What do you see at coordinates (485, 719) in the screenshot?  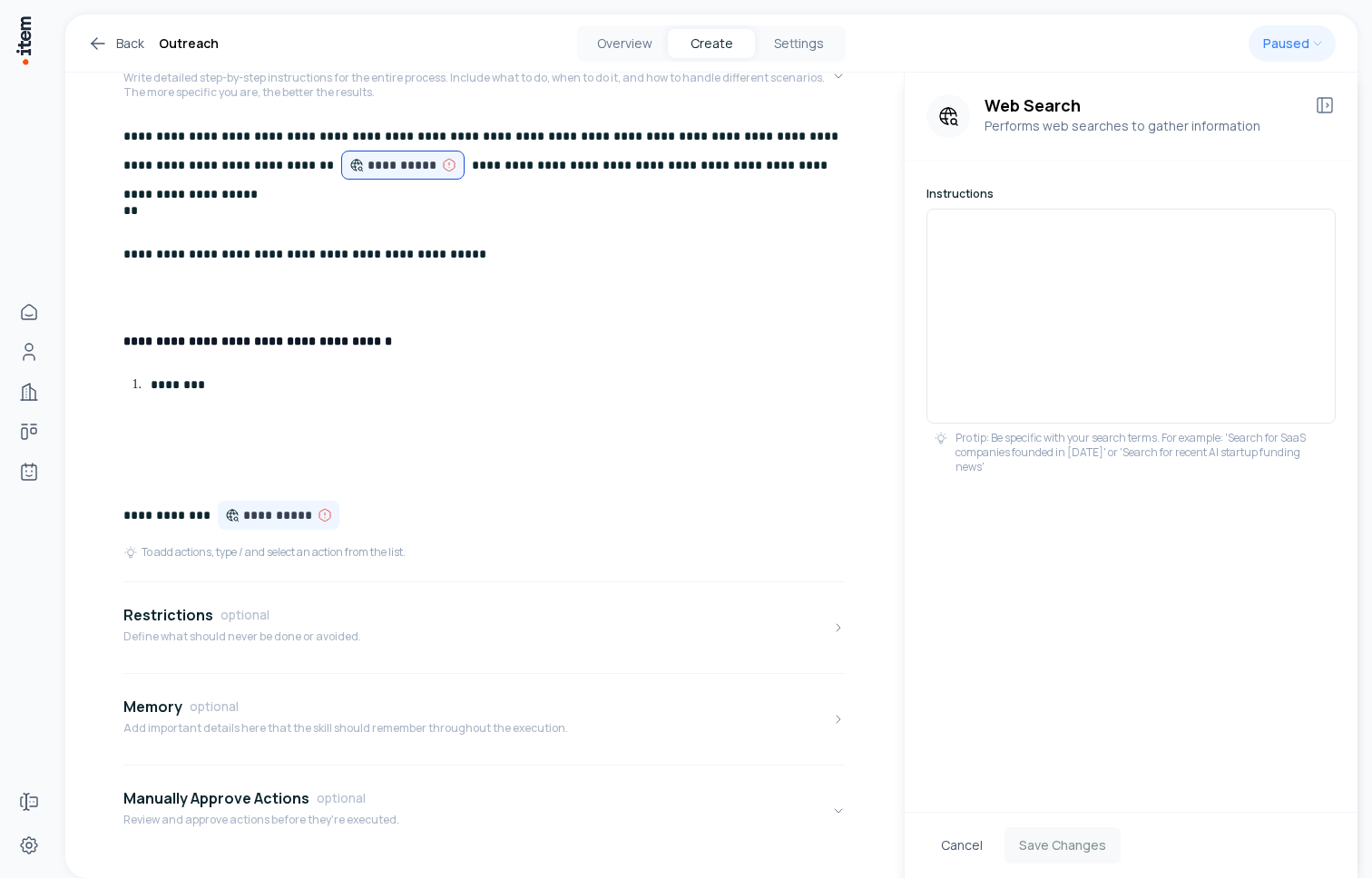 I see `button: MemoryoptionalAdd important details here that the skill should remember throughout the execution.` at bounding box center [485, 719].